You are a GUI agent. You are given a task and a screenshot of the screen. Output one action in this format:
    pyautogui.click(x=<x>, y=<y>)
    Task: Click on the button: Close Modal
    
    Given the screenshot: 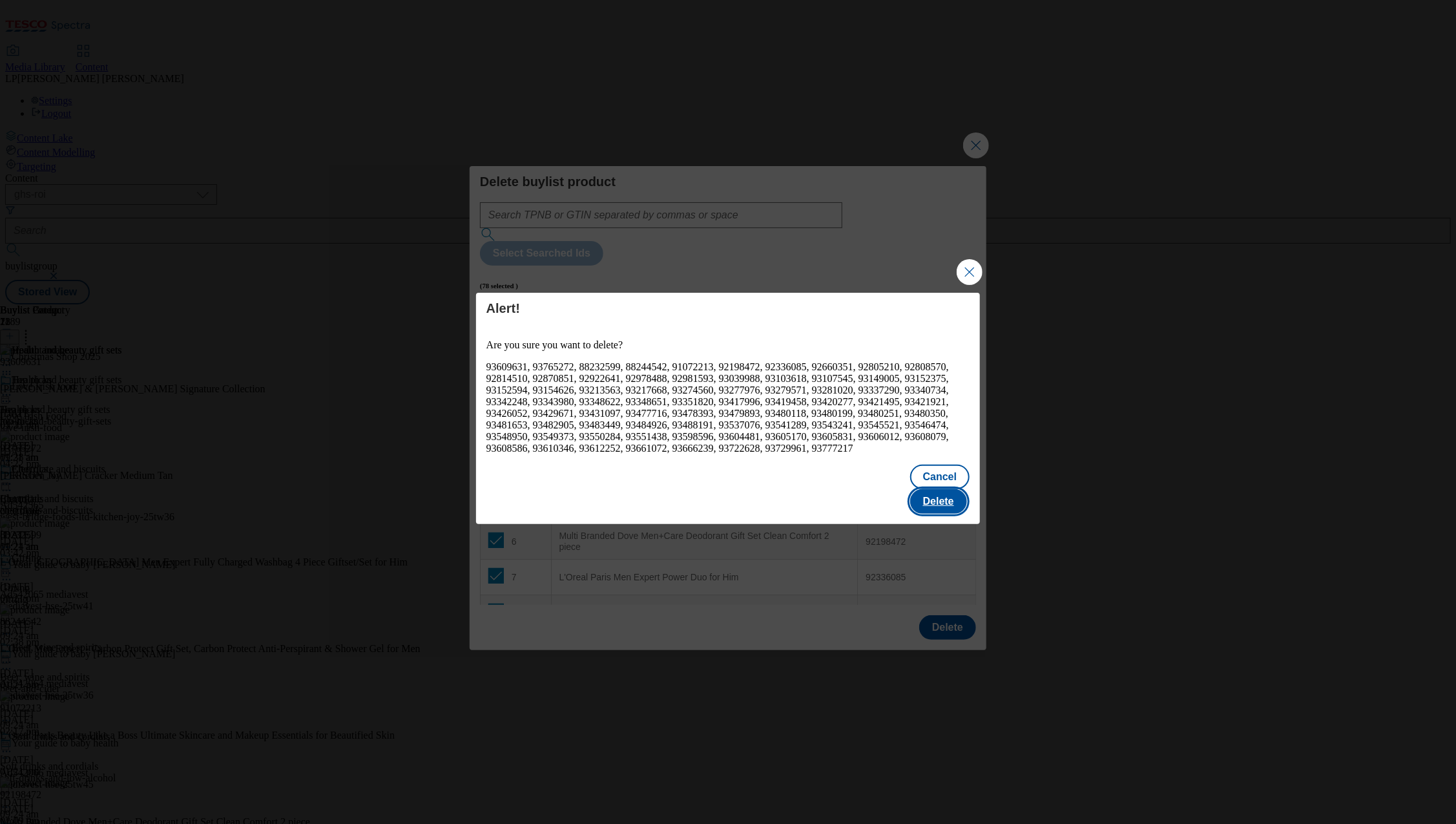 What is the action you would take?
    pyautogui.click(x=970, y=272)
    